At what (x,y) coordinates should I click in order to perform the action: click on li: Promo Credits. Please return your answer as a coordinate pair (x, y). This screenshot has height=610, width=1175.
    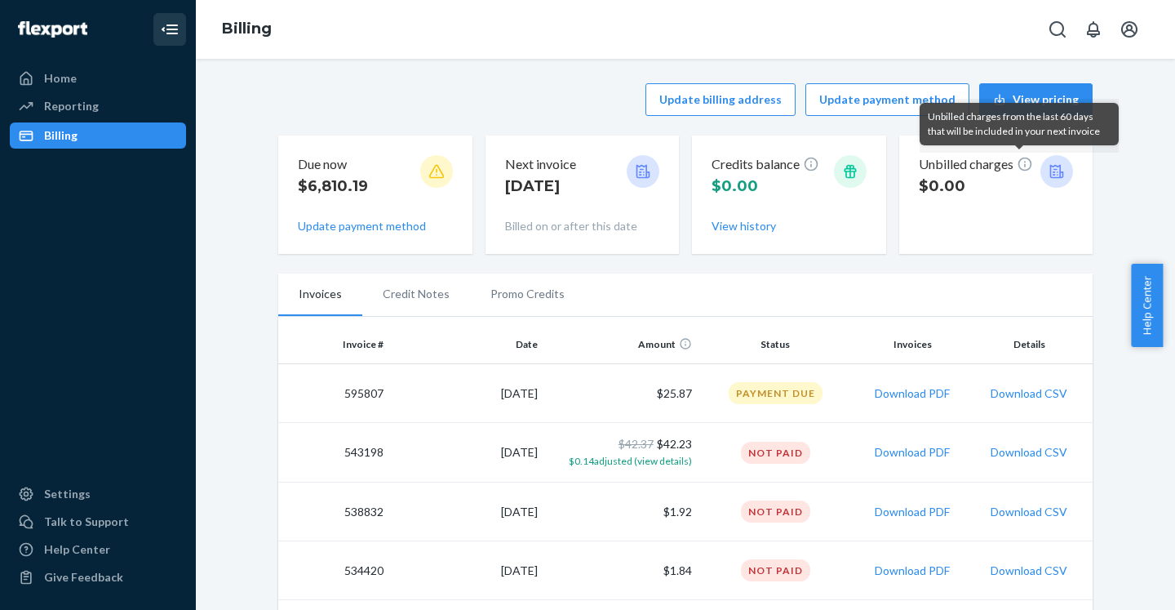
    Looking at the image, I should click on (527, 294).